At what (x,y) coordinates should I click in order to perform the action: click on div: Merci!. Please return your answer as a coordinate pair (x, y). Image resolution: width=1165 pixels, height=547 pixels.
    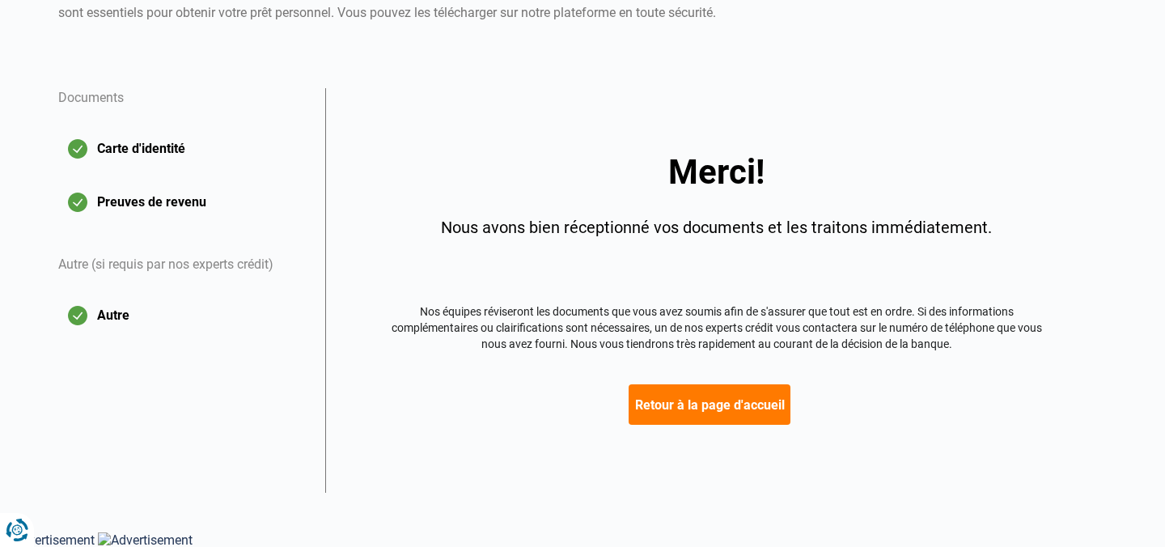
    Looking at the image, I should click on (716, 172).